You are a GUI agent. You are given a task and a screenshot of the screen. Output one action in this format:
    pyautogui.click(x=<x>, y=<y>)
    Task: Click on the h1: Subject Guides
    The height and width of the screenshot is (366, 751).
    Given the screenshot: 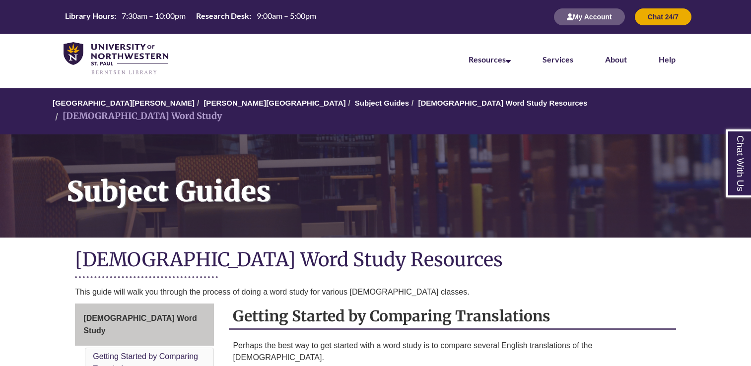 What is the action you would take?
    pyautogui.click(x=403, y=180)
    